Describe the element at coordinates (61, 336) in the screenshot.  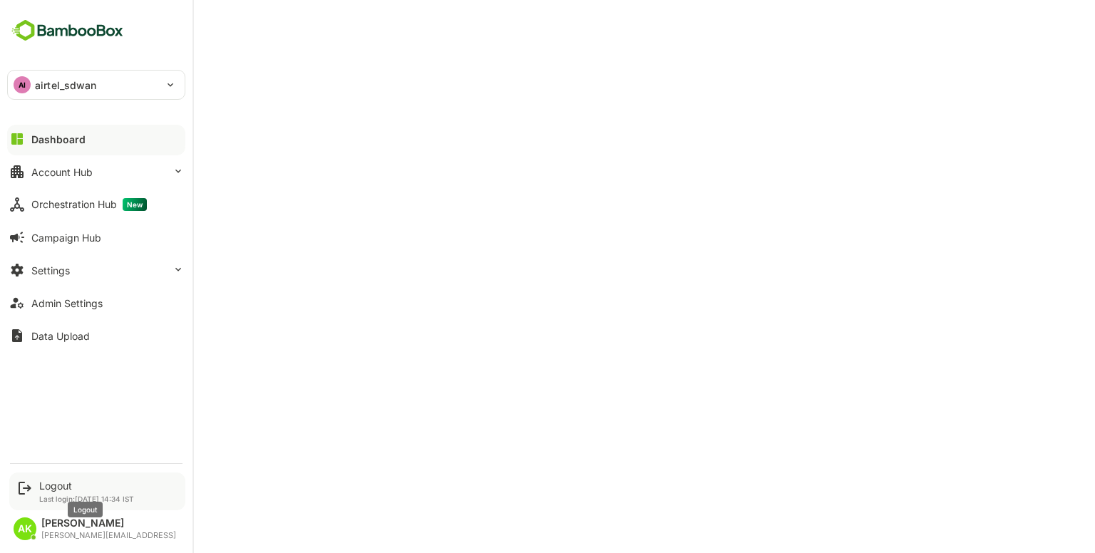
I see `div: Data Upload` at that location.